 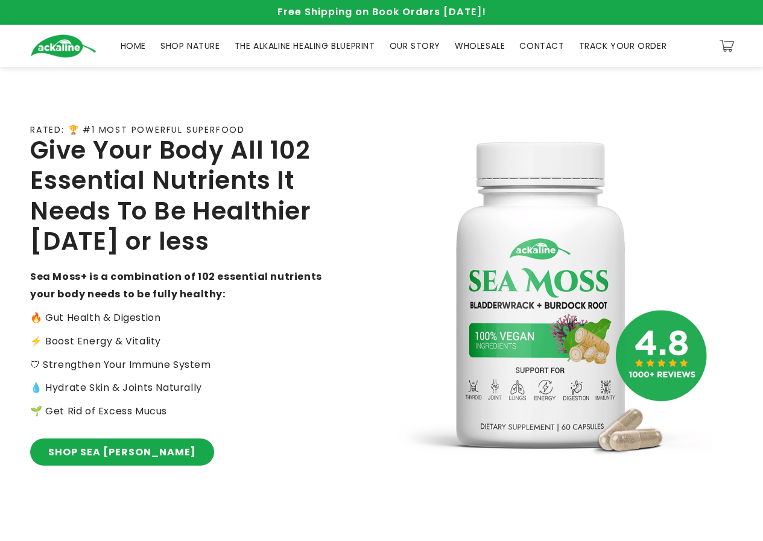 What do you see at coordinates (479, 46) in the screenshot?
I see `span: WHOLESALE` at bounding box center [479, 46].